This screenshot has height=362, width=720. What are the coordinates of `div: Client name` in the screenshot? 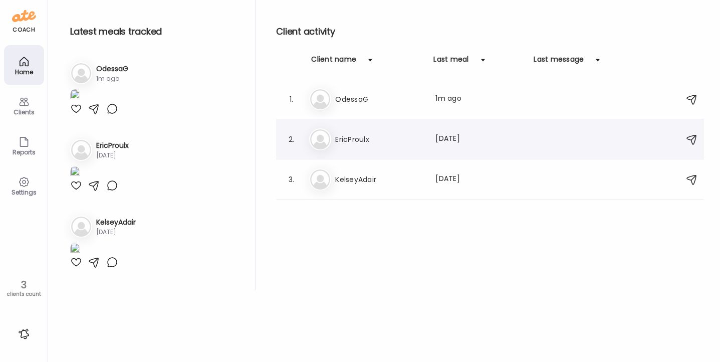 It's located at (334, 62).